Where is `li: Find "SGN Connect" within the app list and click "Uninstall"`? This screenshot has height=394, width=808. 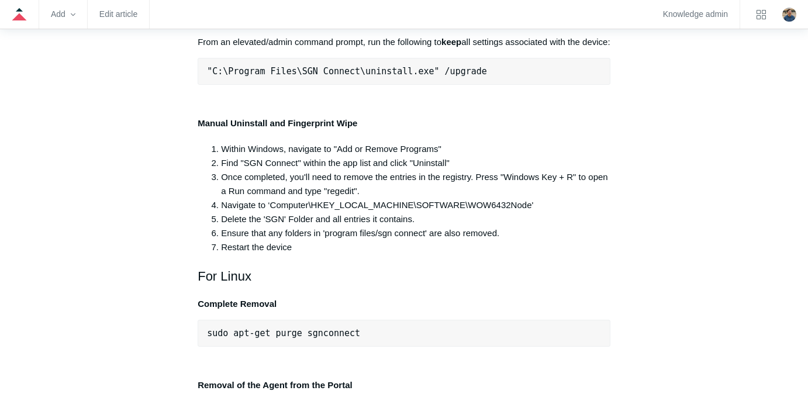 li: Find "SGN Connect" within the app list and click "Uninstall" is located at coordinates (416, 163).